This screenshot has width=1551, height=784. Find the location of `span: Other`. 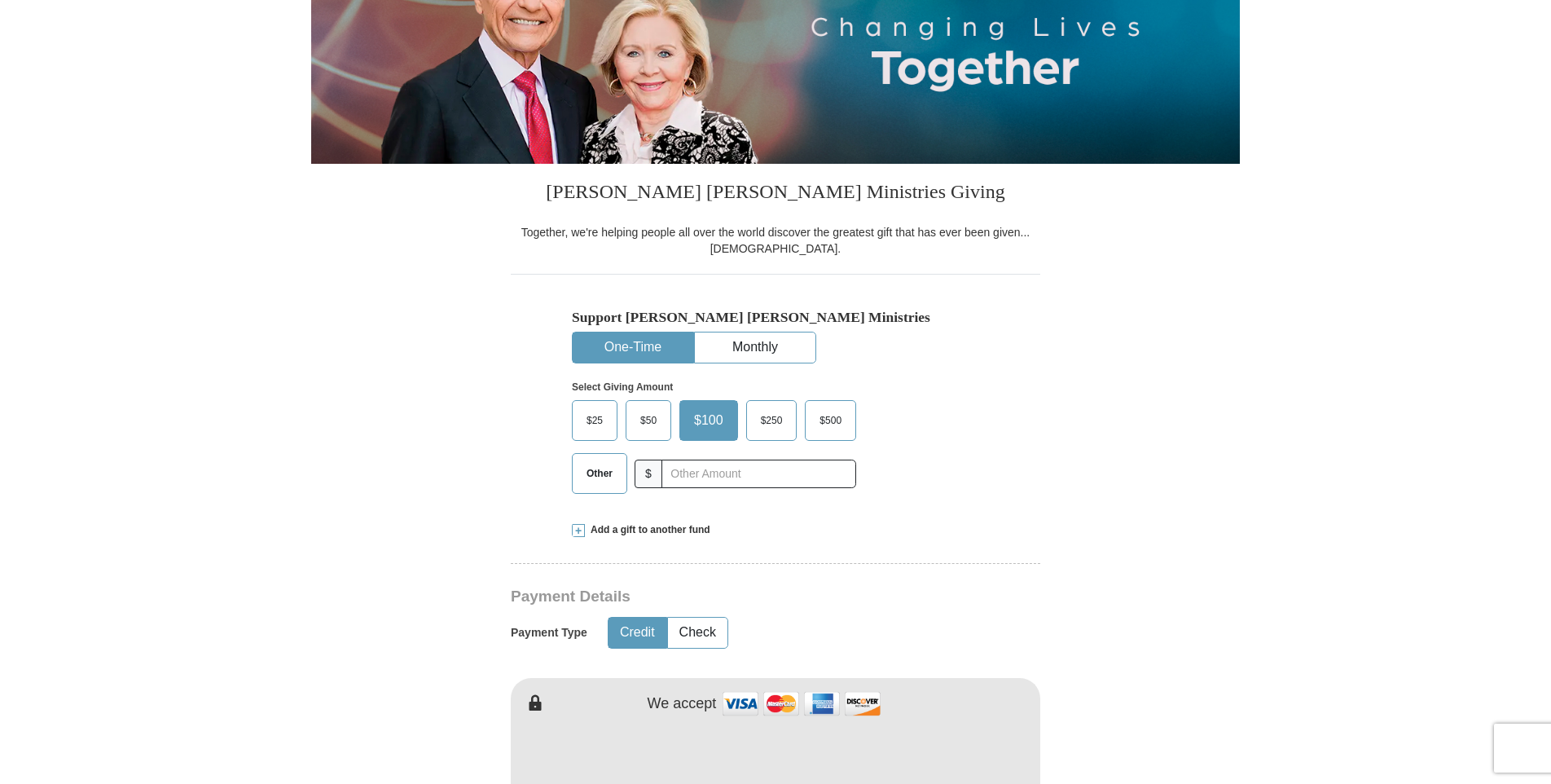

span: Other is located at coordinates (599, 473).